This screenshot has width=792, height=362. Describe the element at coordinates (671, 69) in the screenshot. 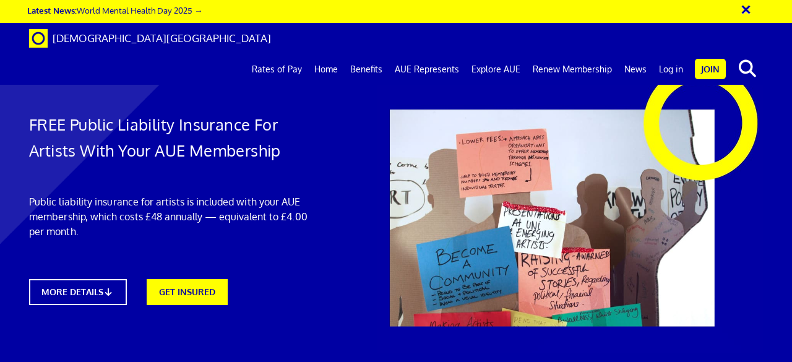

I see `a: Log in` at that location.